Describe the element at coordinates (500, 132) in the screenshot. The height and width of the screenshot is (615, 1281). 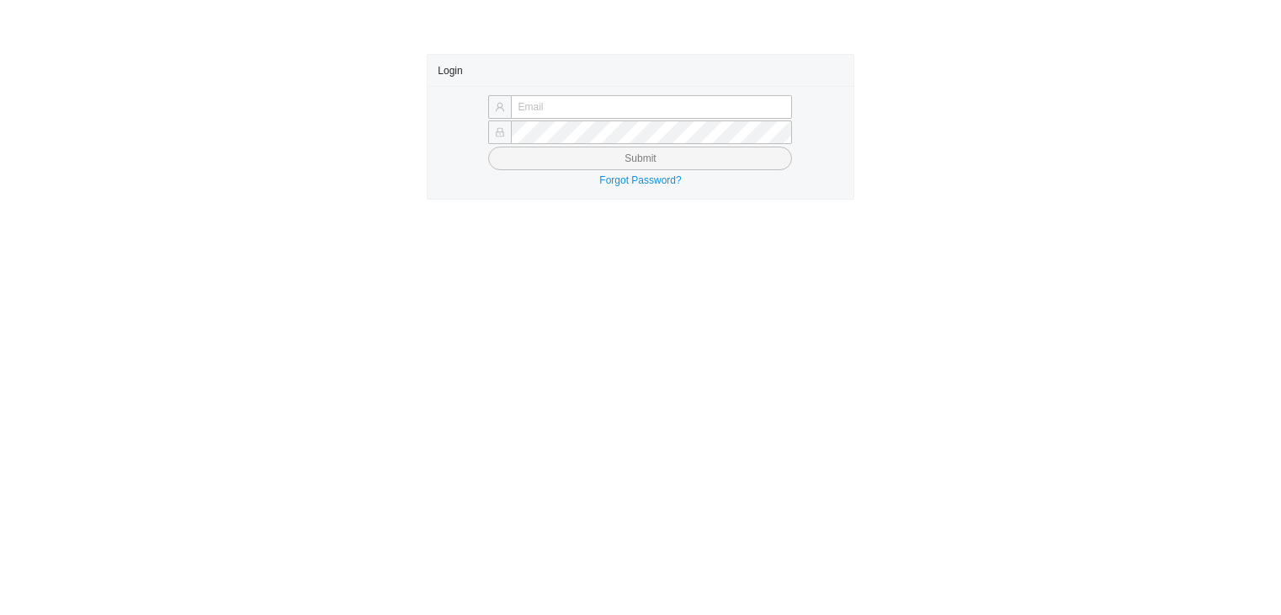
I see `span: lock` at that location.